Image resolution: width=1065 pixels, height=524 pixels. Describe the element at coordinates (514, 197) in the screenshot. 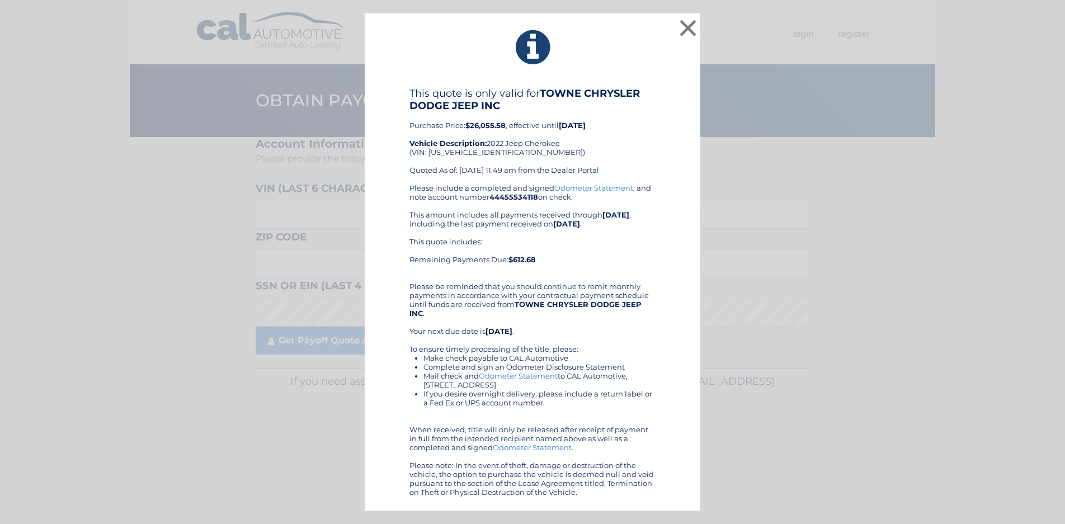

I see `b: 44455534118` at that location.